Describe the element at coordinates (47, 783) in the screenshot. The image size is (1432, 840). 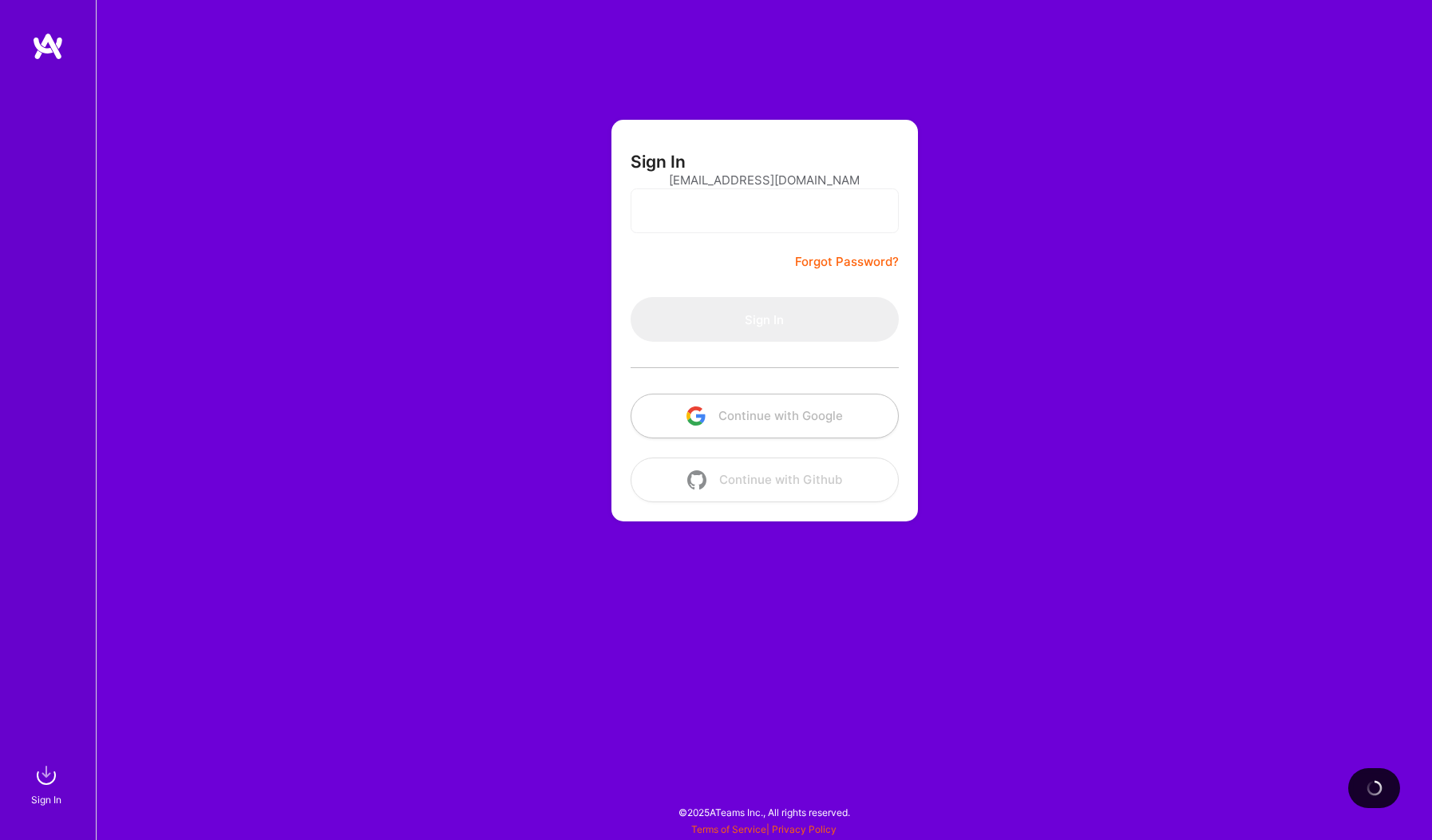
I see `a: sign inSign In` at that location.